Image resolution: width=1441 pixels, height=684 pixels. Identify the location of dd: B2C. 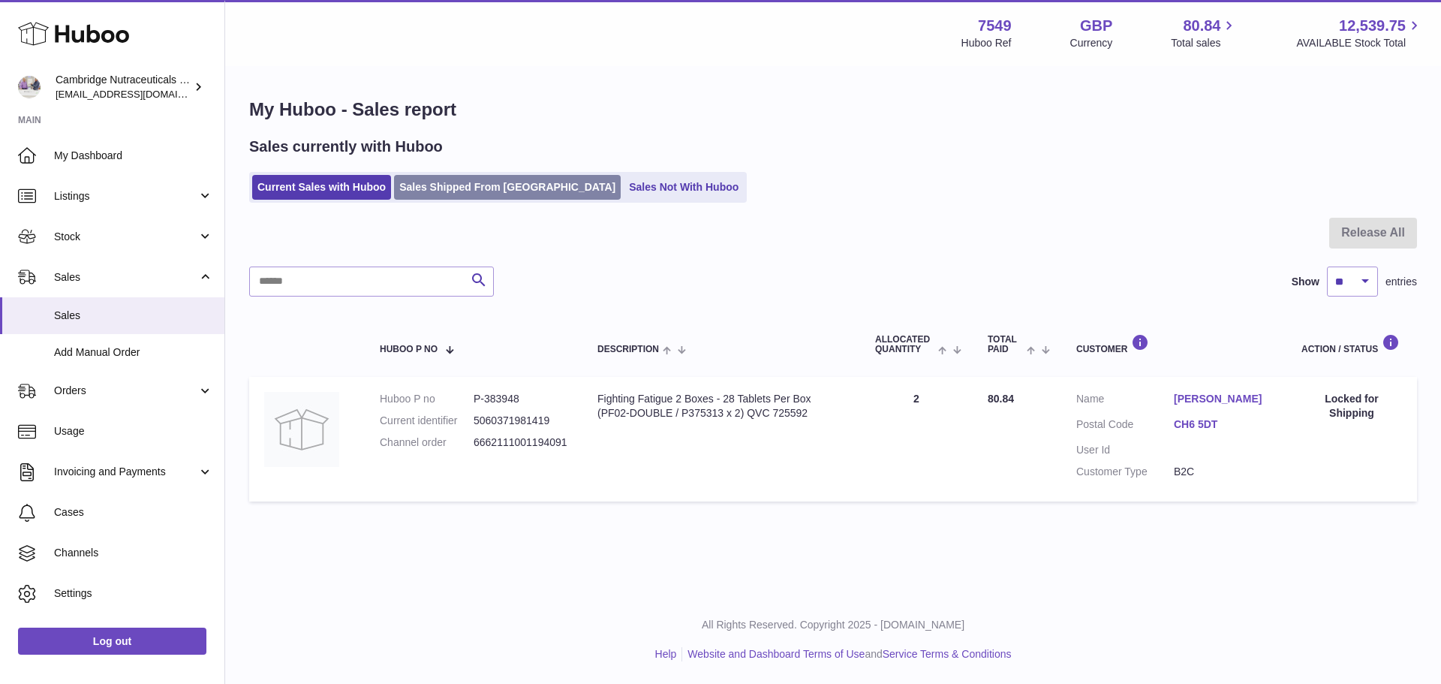
(1223, 471).